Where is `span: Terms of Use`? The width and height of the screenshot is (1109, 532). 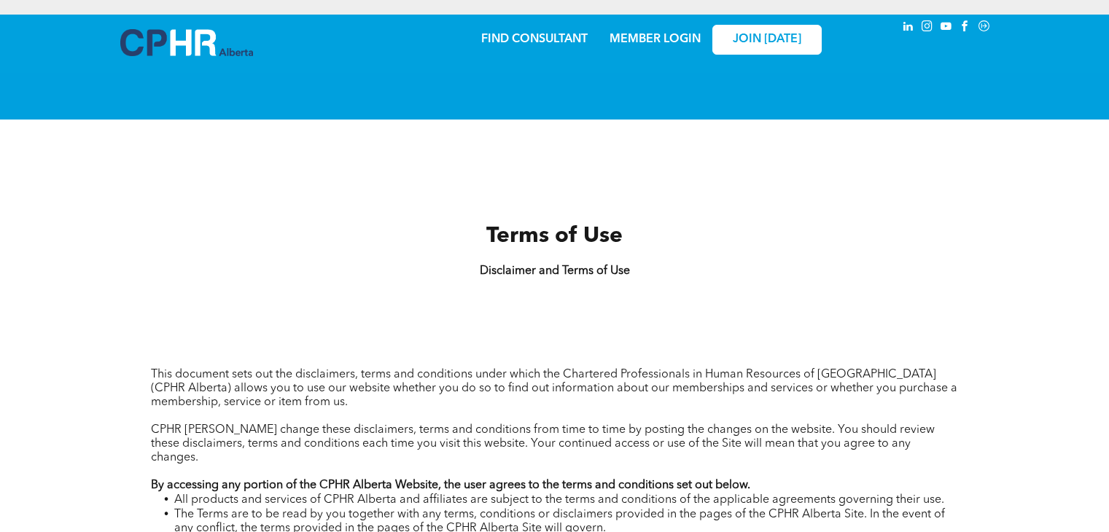 span: Terms of Use is located at coordinates (554, 236).